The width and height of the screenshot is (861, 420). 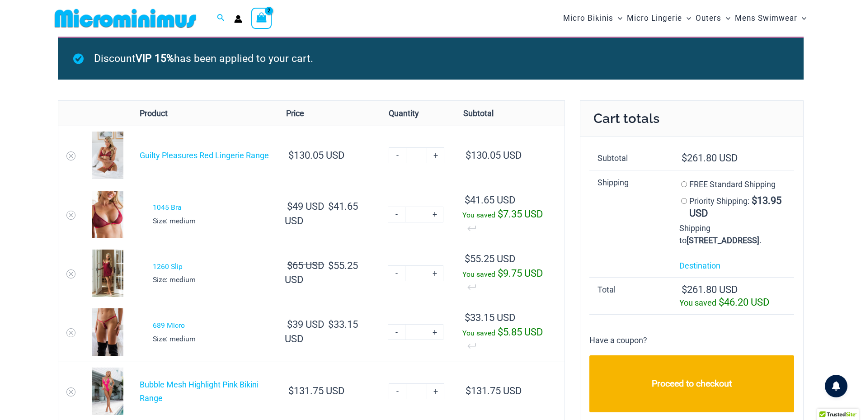 I want to click on bdi: 39 USD, so click(x=305, y=324).